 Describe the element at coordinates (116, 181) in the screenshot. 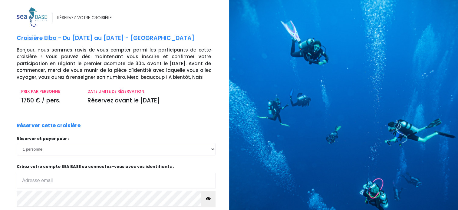

I see `input: Adresse email` at that location.